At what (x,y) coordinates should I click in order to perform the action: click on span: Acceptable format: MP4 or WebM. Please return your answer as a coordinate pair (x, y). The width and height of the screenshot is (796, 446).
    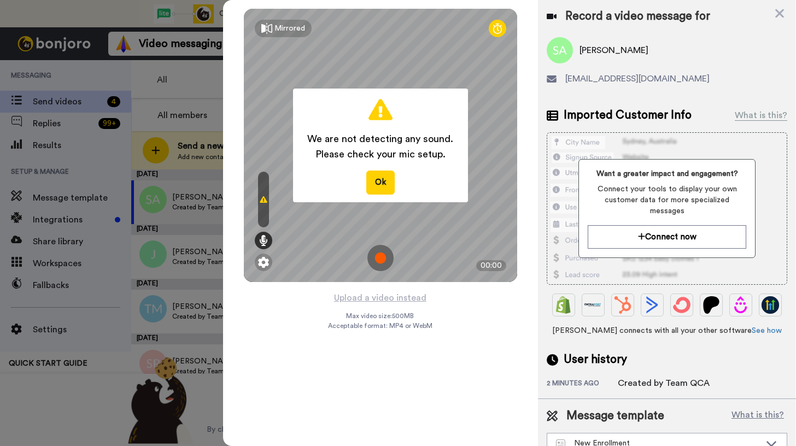
    Looking at the image, I should click on (380, 326).